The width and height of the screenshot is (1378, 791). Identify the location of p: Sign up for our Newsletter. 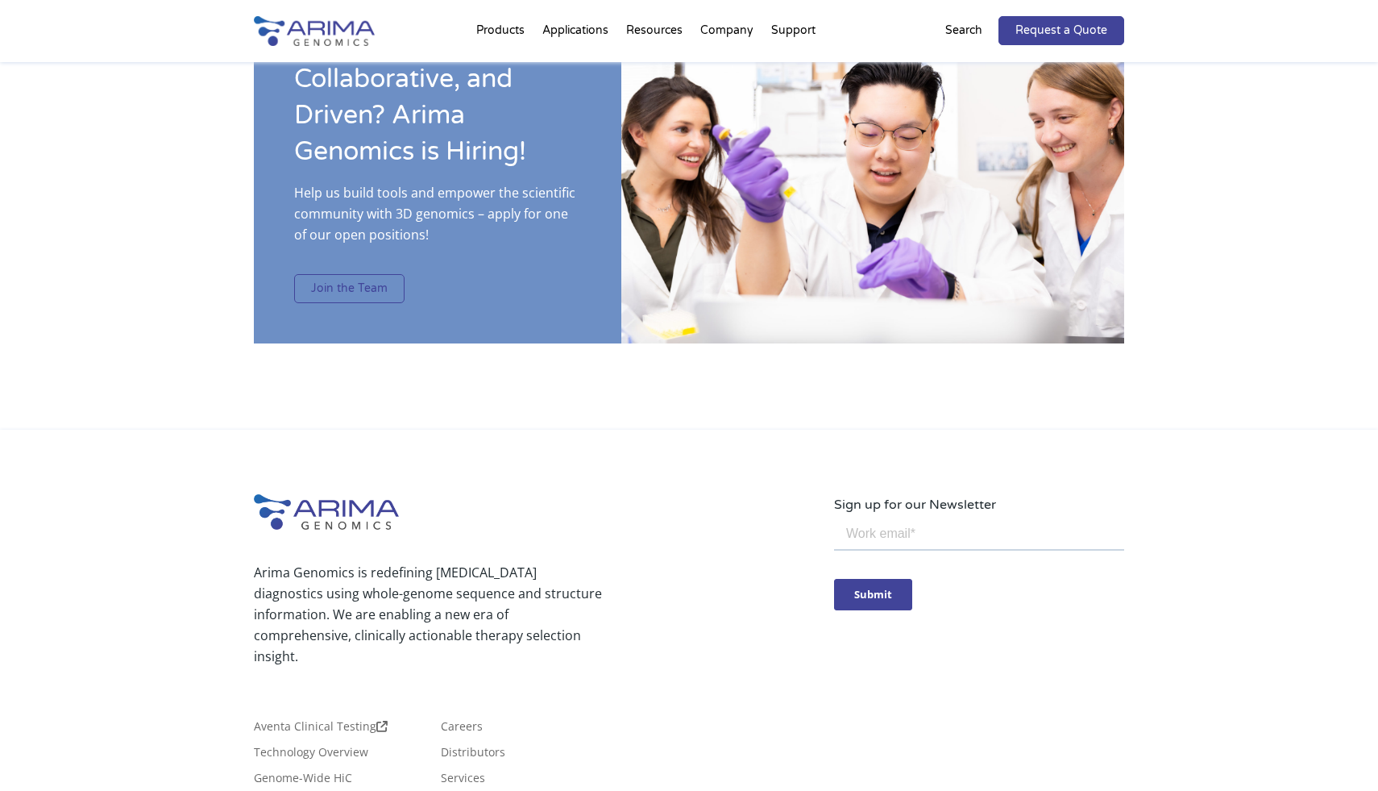
(979, 505).